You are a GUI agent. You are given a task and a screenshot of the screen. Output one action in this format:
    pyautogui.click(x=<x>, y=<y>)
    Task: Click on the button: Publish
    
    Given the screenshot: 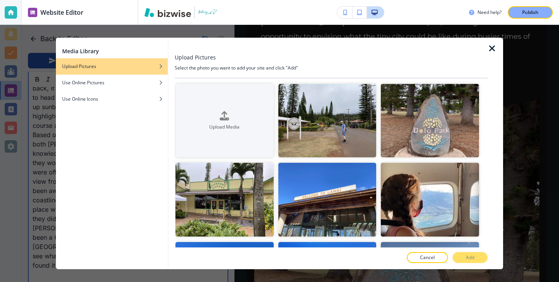 What is the action you would take?
    pyautogui.click(x=530, y=12)
    